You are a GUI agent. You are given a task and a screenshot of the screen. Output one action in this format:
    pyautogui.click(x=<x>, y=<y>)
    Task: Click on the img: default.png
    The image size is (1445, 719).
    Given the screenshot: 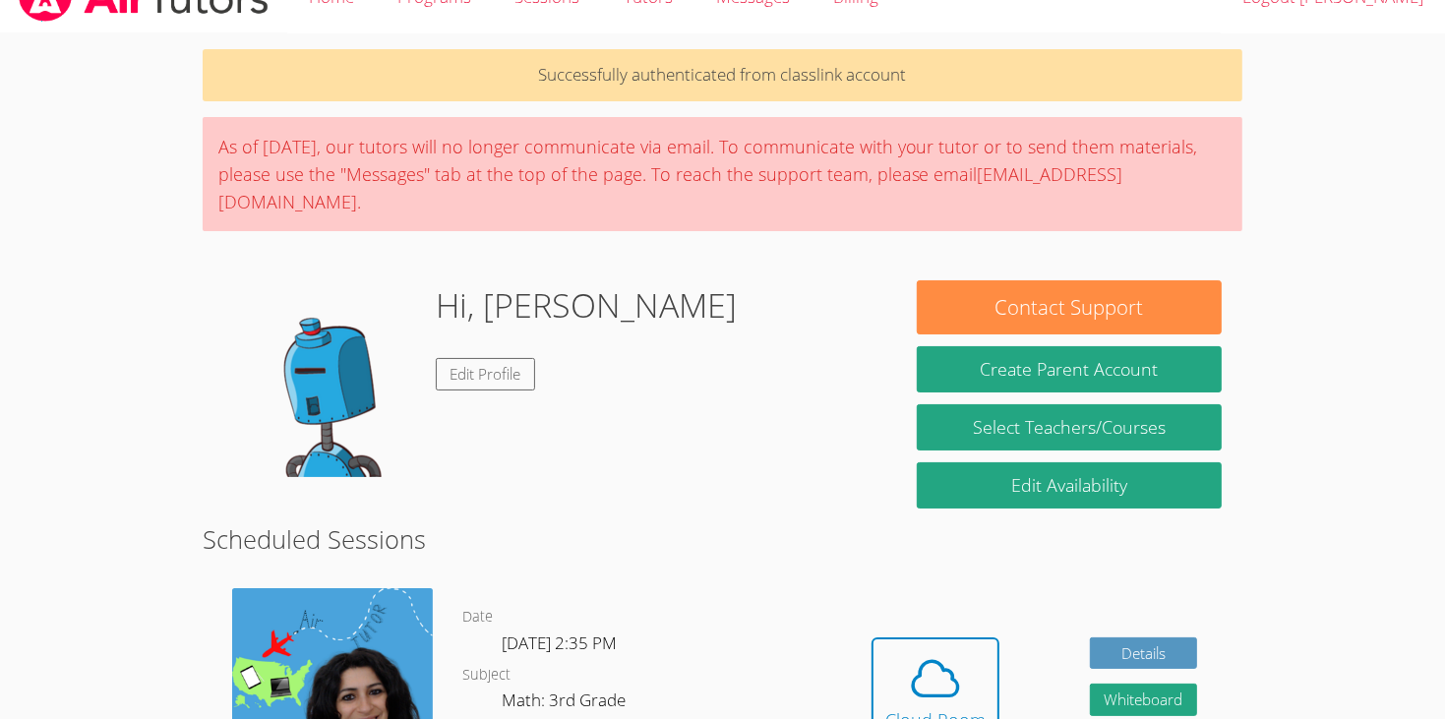 What is the action you would take?
    pyautogui.click(x=322, y=379)
    